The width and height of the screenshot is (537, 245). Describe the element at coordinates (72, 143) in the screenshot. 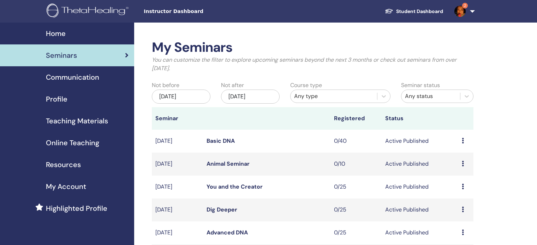

I see `span: Online Teaching` at that location.